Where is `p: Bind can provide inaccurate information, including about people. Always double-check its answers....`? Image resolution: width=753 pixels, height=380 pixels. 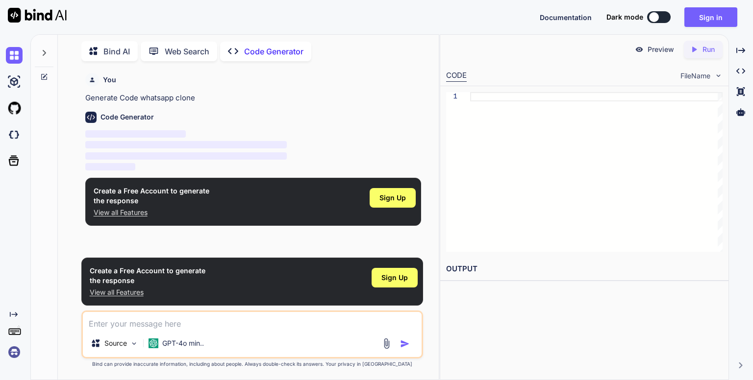 p: Bind can provide inaccurate information, including about people. Always double-check its answers.... is located at coordinates (252, 364).